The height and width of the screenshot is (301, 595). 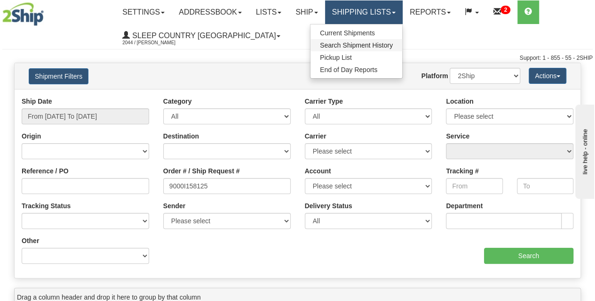 What do you see at coordinates (464, 206) in the screenshot?
I see `label: Department` at bounding box center [464, 206].